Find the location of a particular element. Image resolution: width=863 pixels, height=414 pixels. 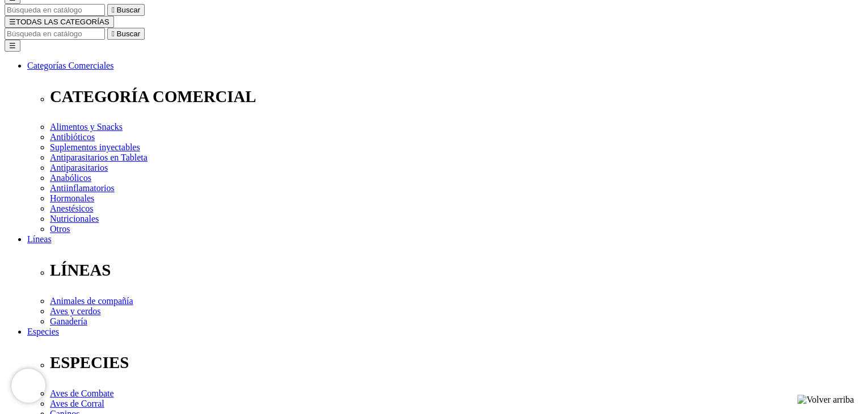

span: Antibióticos is located at coordinates (72, 137).